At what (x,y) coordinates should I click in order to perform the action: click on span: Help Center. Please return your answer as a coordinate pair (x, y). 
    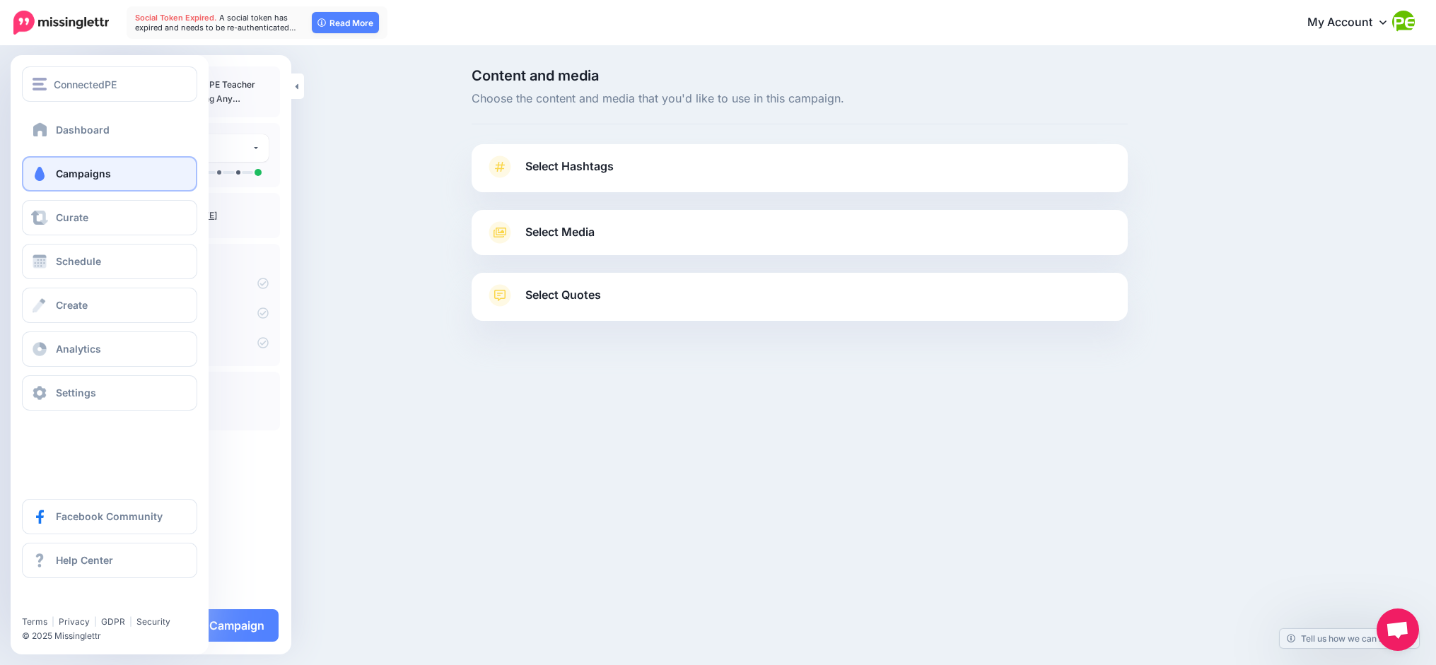
    Looking at the image, I should click on (84, 560).